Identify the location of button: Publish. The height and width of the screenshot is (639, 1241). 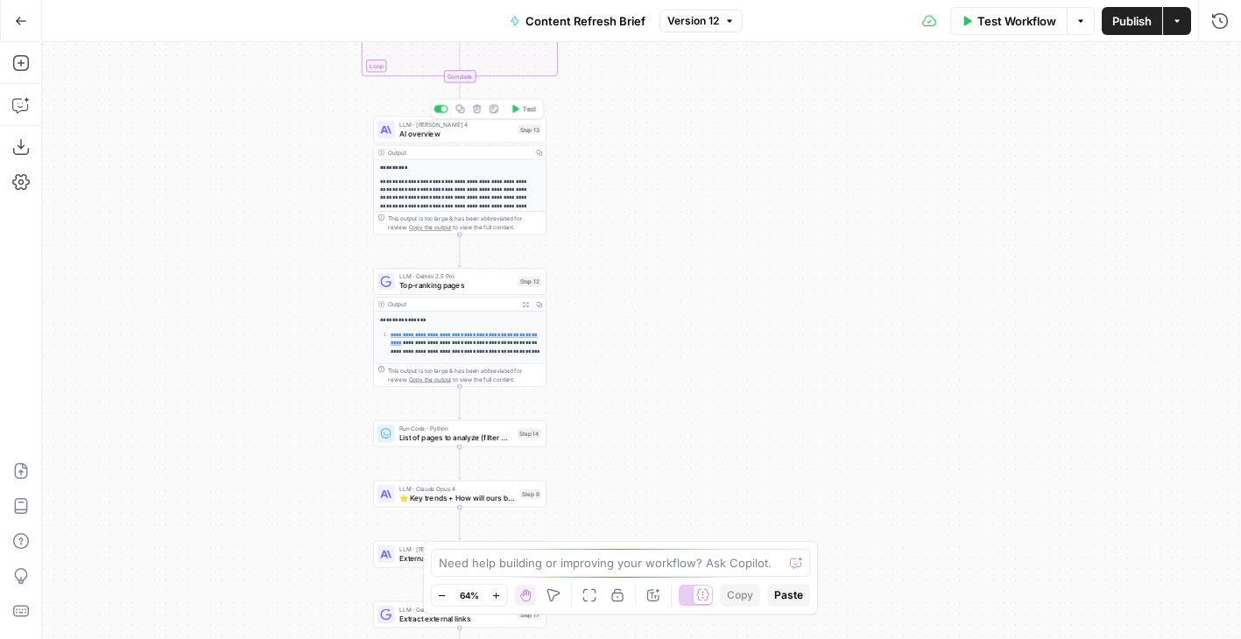
(1132, 21).